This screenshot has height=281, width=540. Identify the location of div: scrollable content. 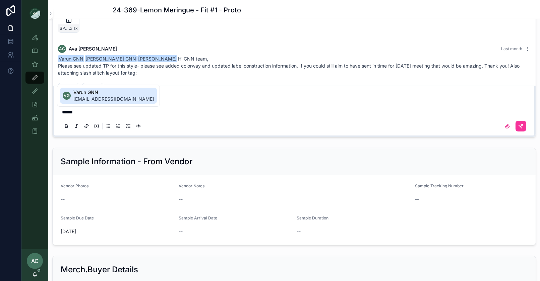
(35, 86).